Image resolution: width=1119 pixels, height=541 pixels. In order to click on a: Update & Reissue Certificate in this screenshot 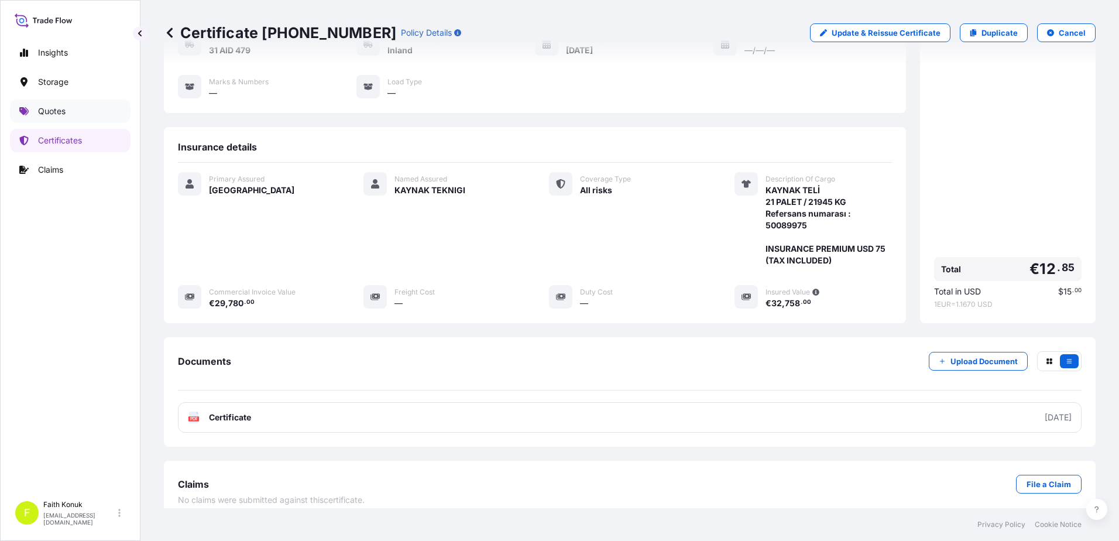, I will do `click(881, 33)`.